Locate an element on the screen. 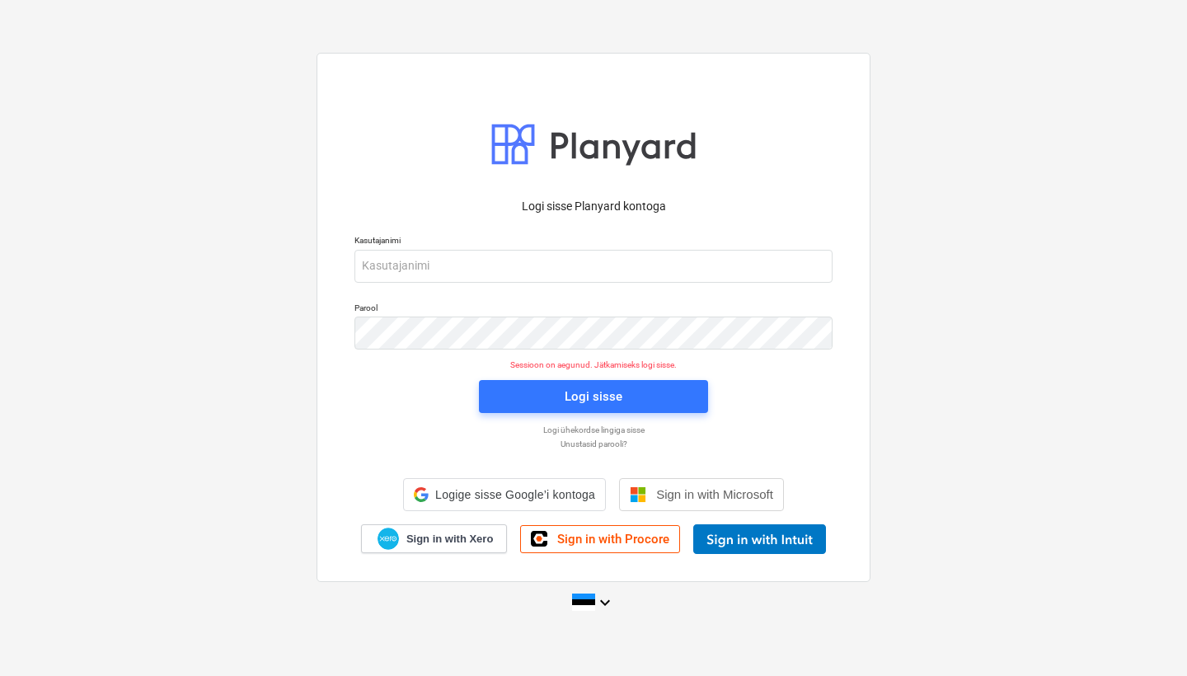 Image resolution: width=1187 pixels, height=676 pixels. img: Xero logo is located at coordinates (388, 538).